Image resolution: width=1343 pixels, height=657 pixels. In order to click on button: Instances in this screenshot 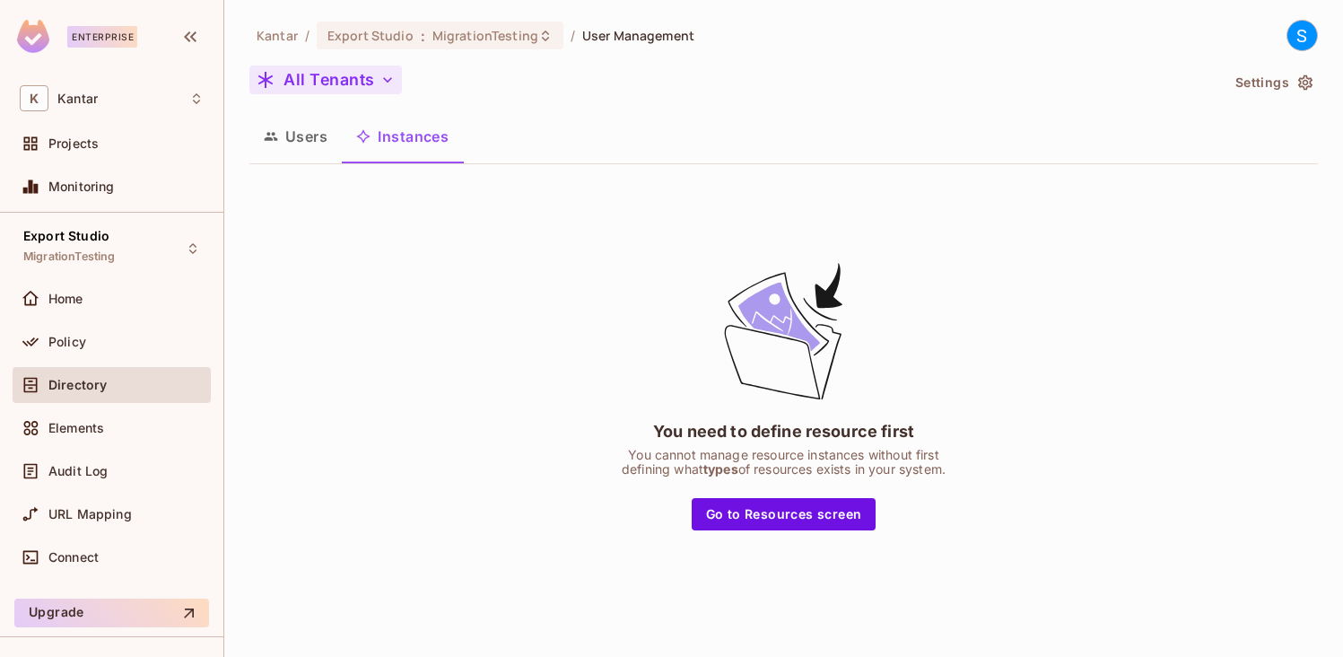, I will do `click(402, 136)`.